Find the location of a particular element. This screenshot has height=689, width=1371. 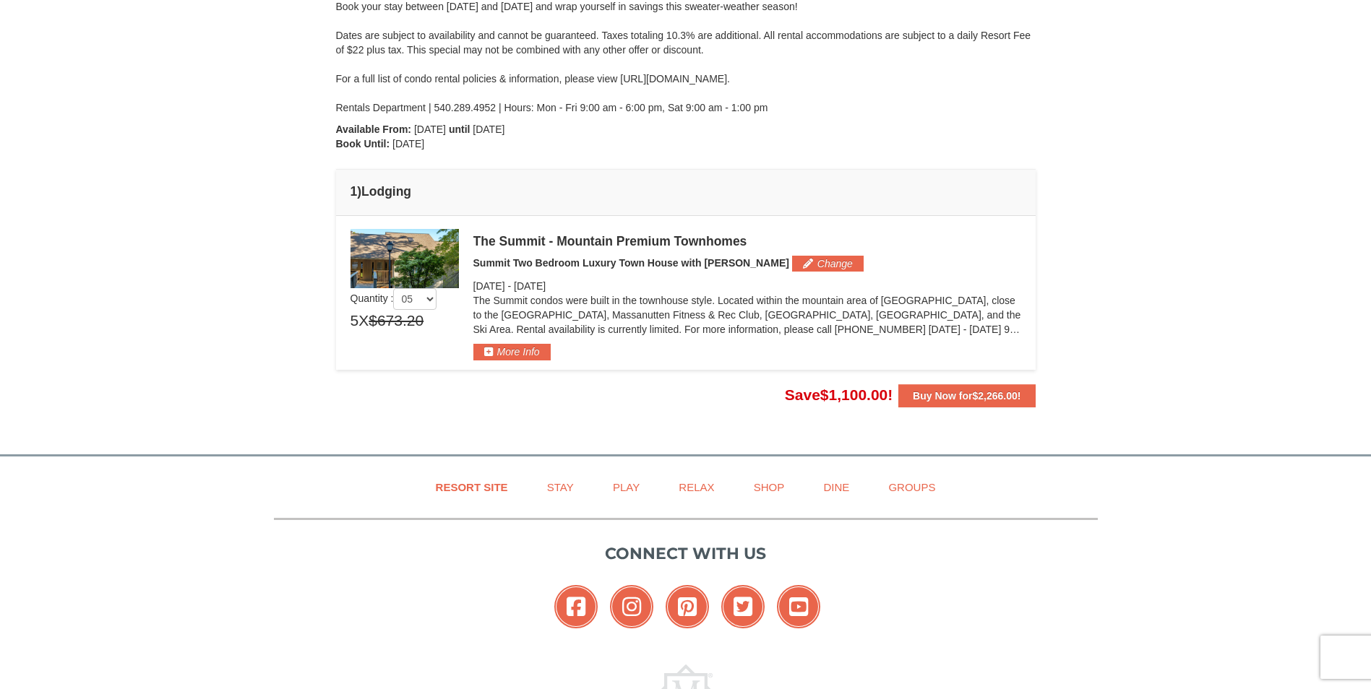

a: Resort Site is located at coordinates (472, 487).